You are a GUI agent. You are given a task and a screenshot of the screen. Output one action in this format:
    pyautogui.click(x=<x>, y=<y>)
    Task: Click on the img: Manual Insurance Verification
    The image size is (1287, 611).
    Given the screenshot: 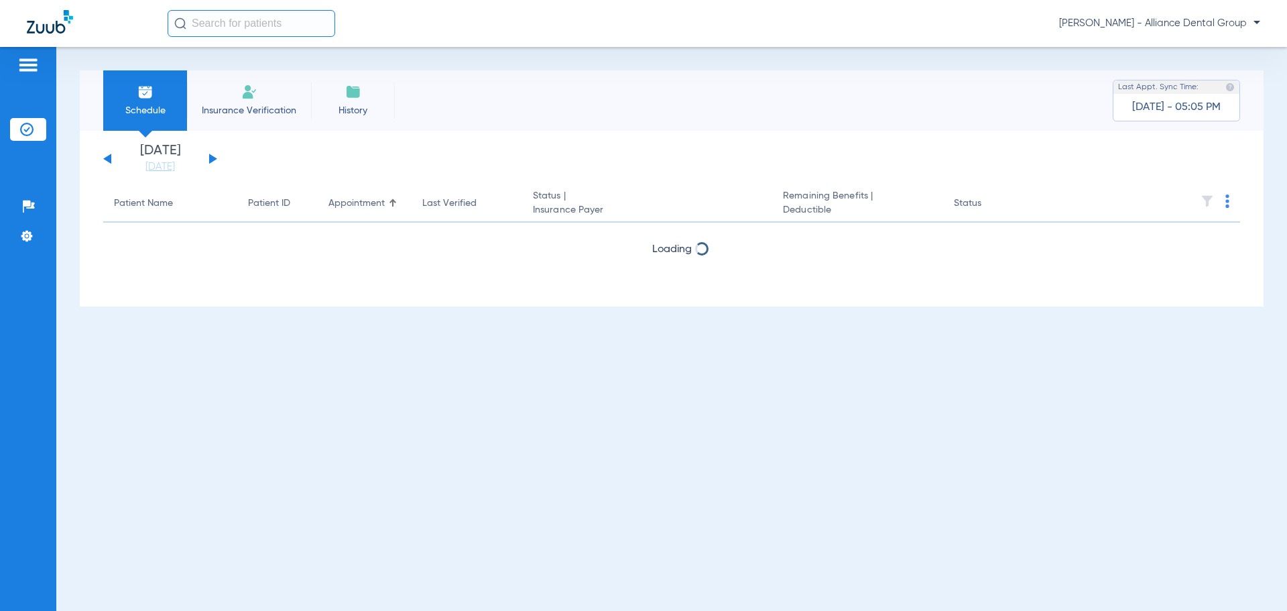 What is the action you would take?
    pyautogui.click(x=249, y=92)
    